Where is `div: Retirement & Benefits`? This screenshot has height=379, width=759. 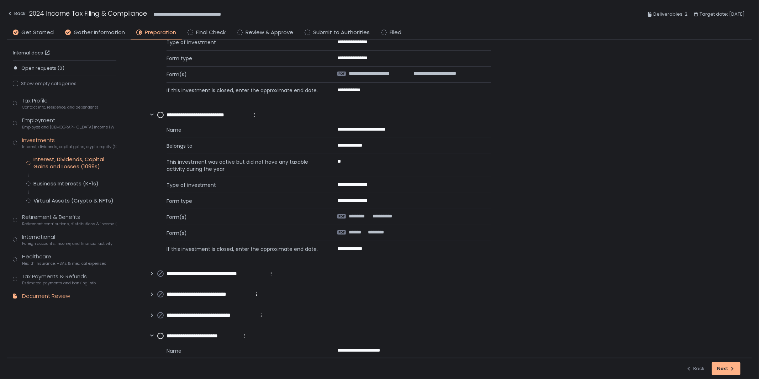 div: Retirement & Benefits is located at coordinates (69, 220).